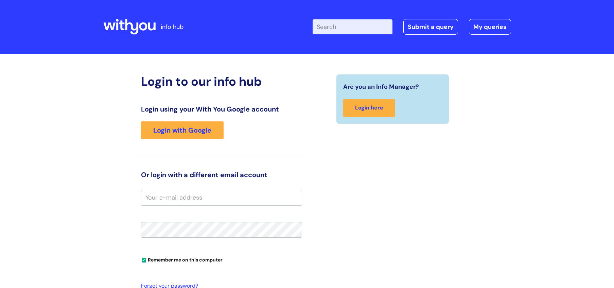  I want to click on input: Search, so click(353, 27).